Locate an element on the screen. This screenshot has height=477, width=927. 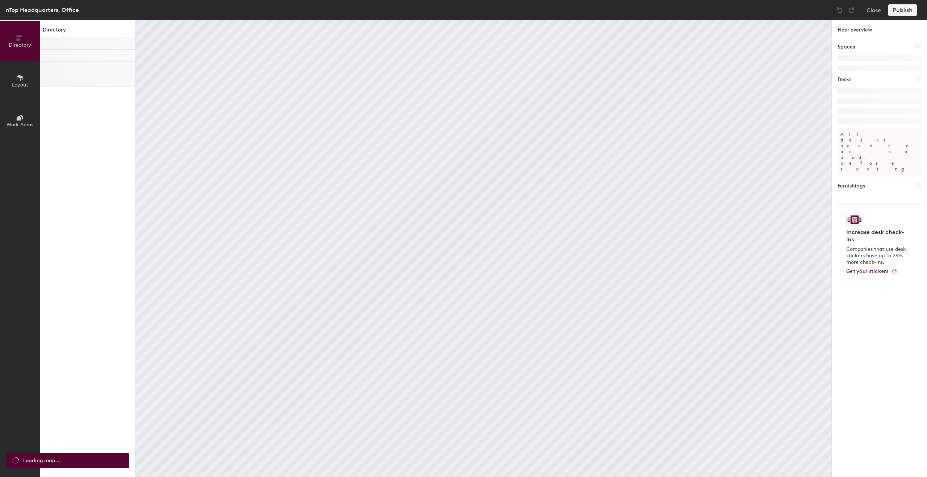
h1: Furnishings is located at coordinates (851, 186).